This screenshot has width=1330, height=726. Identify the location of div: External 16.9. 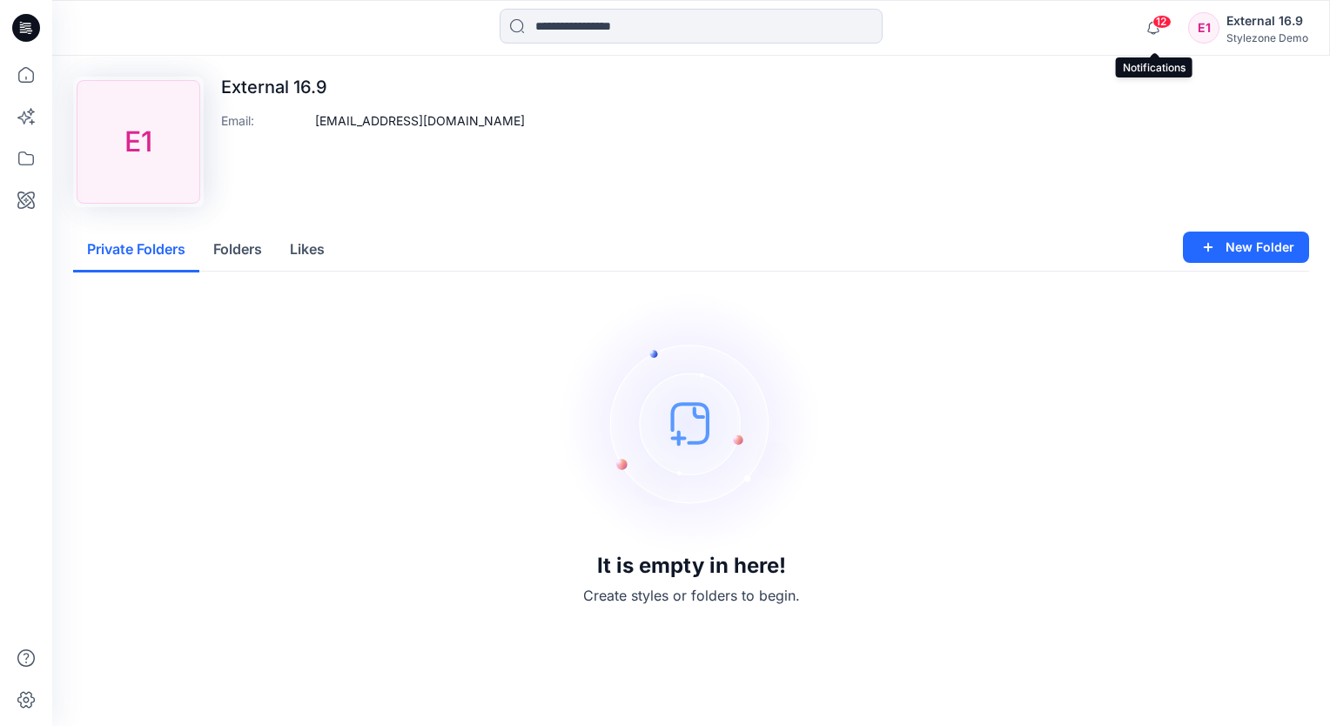
(1267, 21).